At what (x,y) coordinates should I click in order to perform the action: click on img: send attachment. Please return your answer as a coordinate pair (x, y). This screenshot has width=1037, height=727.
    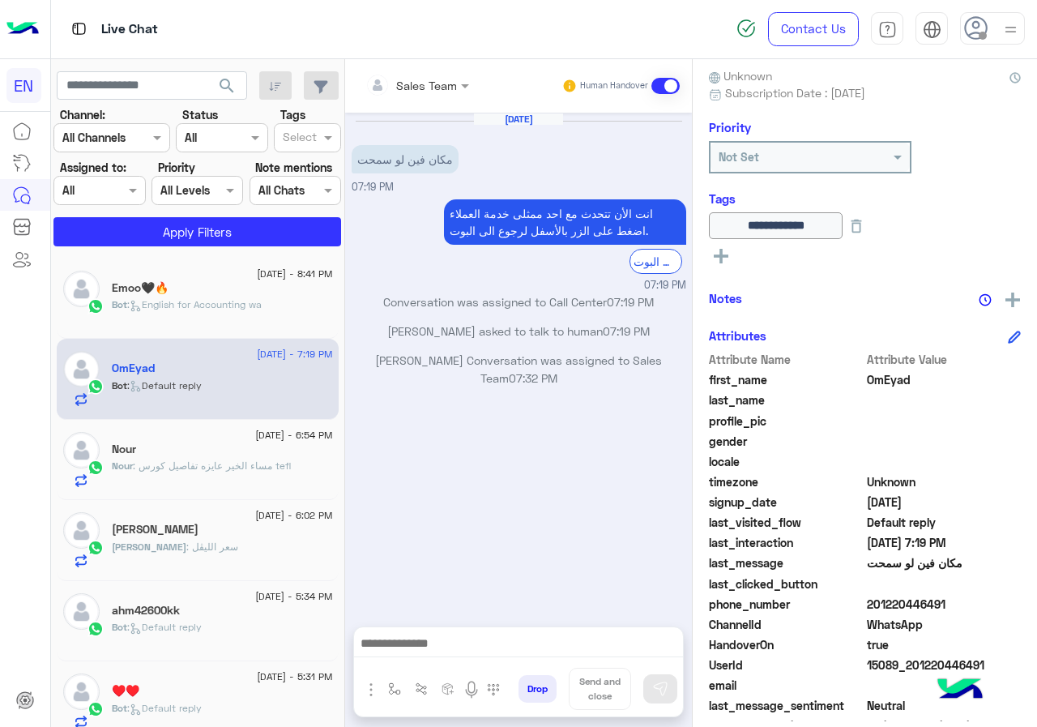
    Looking at the image, I should click on (371, 690).